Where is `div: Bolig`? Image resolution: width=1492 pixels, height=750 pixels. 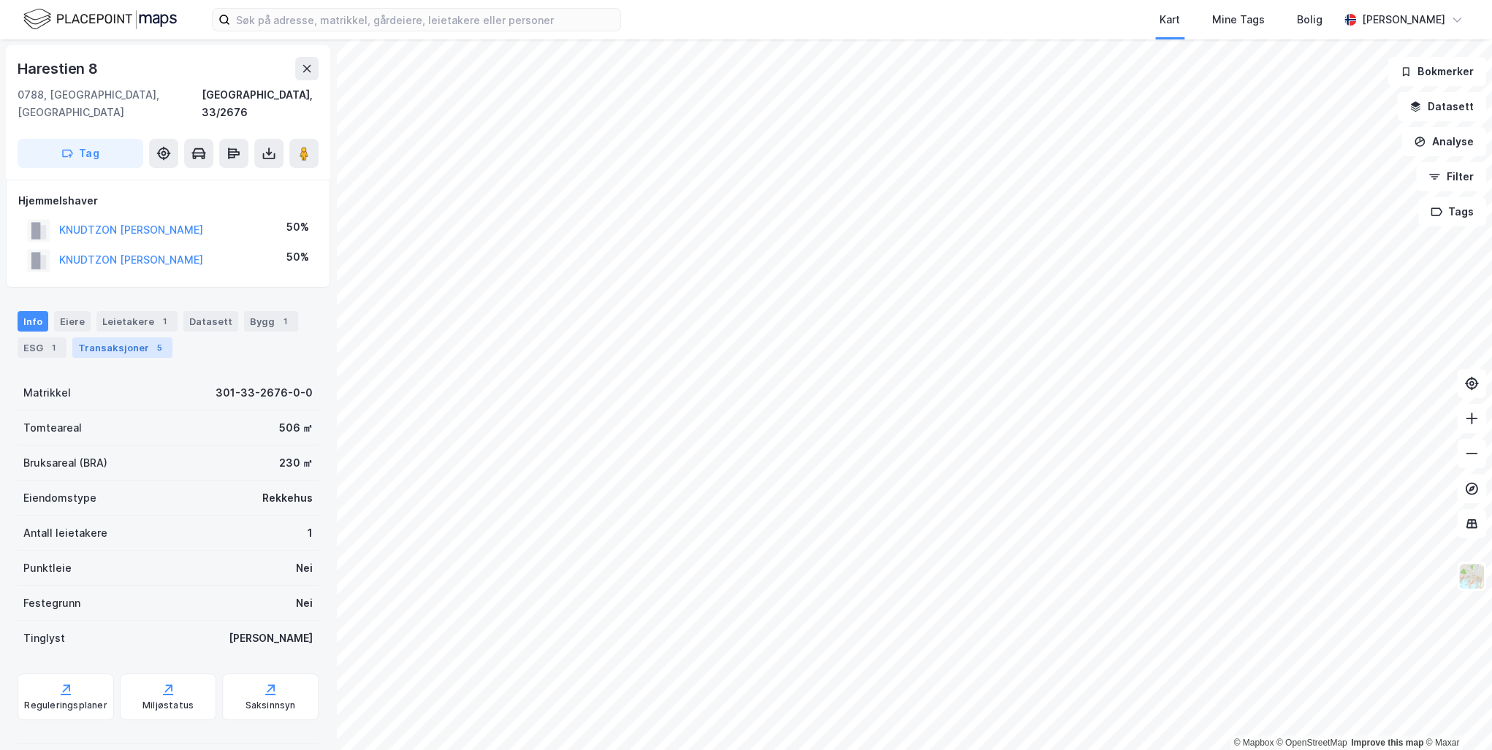 div: Bolig is located at coordinates (1309, 20).